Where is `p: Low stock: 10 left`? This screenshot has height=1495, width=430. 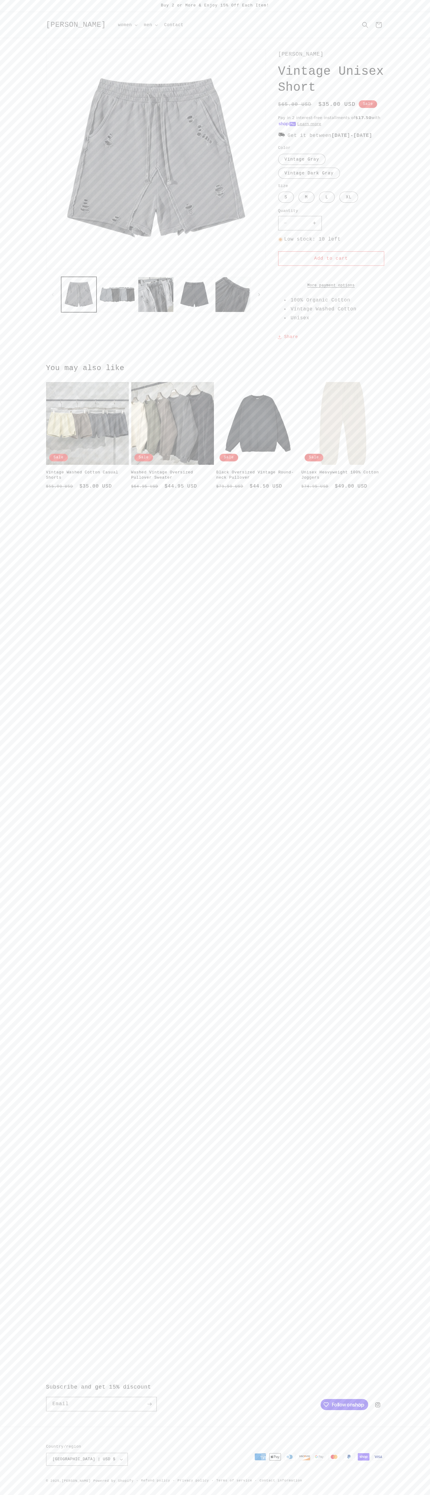 p: Low stock: 10 left is located at coordinates (331, 239).